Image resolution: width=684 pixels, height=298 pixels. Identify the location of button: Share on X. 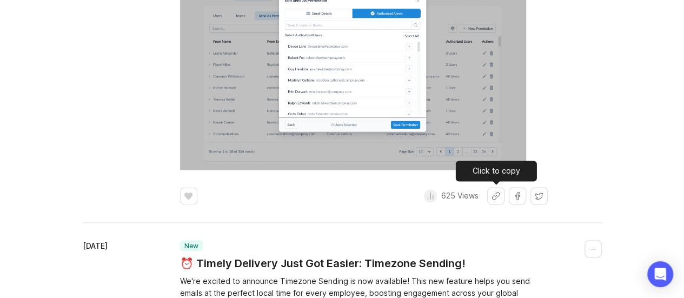
(539, 196).